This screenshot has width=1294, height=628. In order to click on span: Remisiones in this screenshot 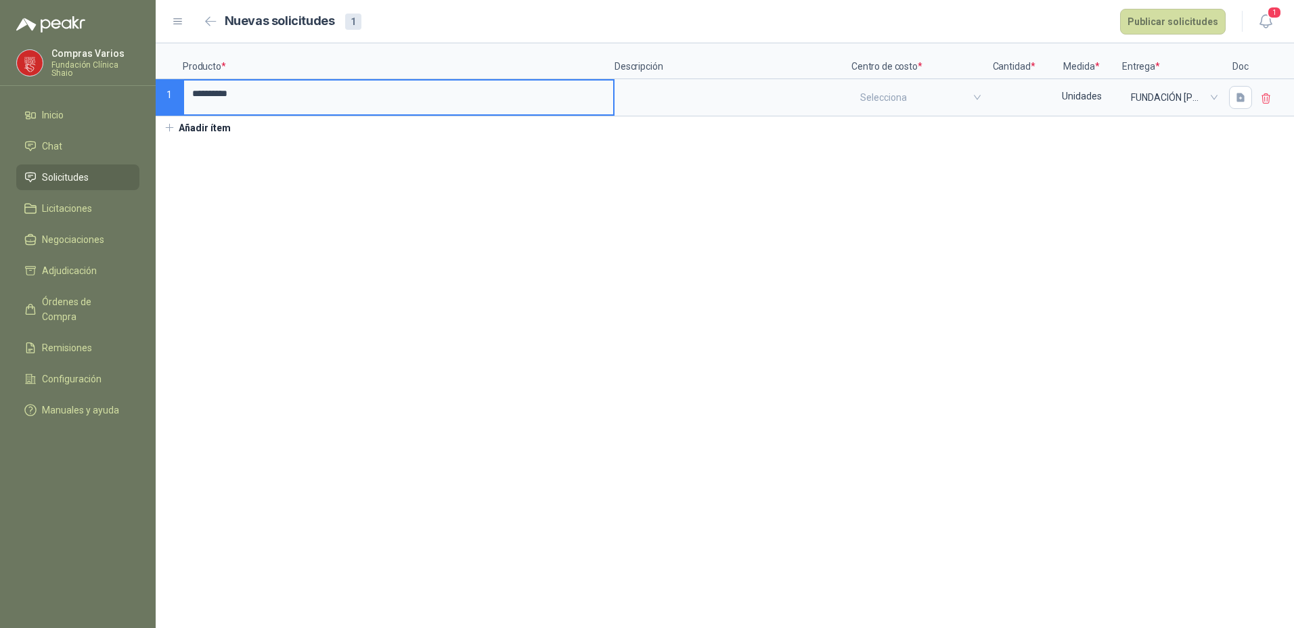, I will do `click(67, 348)`.